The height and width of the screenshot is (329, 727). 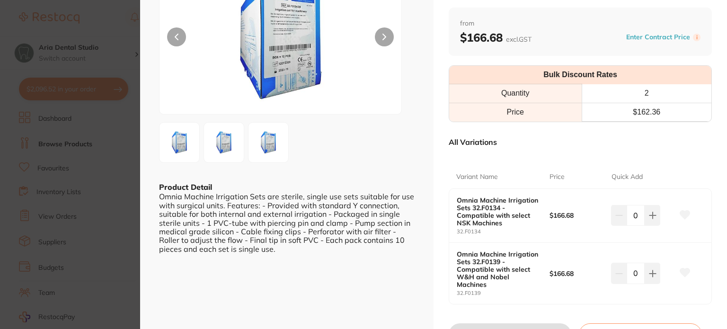 What do you see at coordinates (473, 142) in the screenshot?
I see `p: All Variations` at bounding box center [473, 142].